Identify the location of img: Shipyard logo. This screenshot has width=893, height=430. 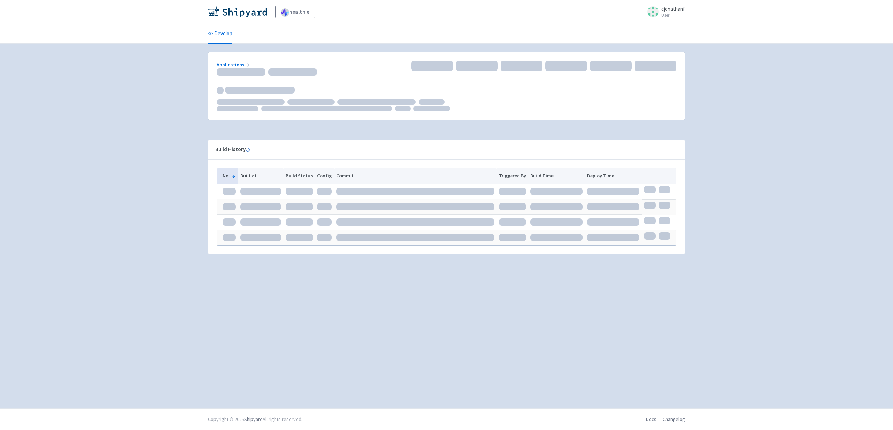
(237, 12).